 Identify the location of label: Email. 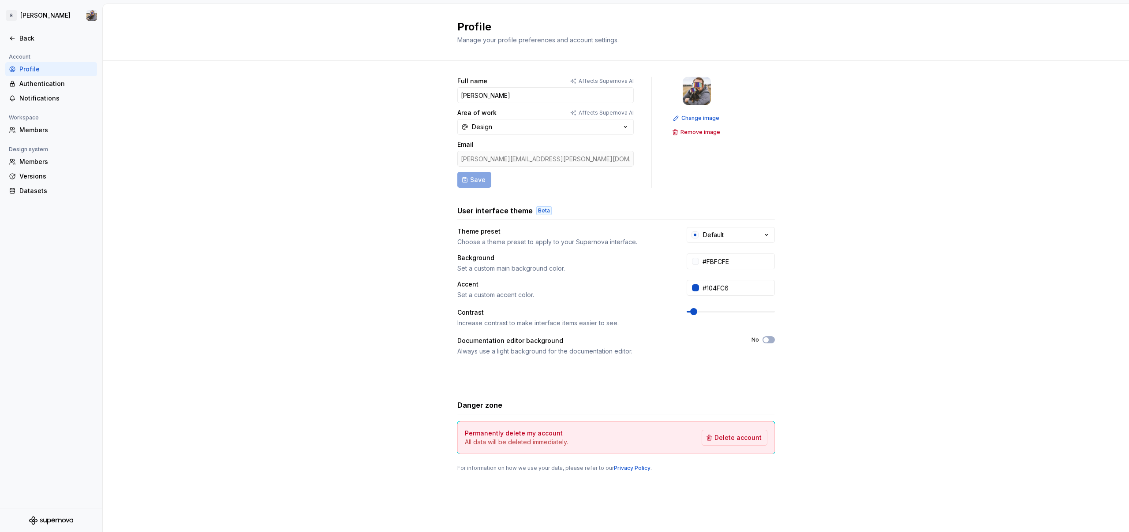
(465, 145).